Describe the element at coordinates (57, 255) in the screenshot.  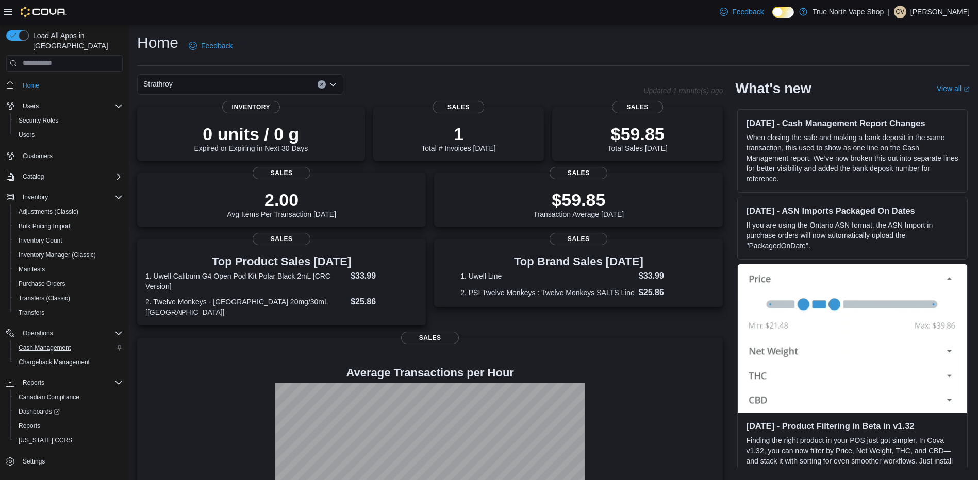
I see `a: Inventory Manager (Classic)` at that location.